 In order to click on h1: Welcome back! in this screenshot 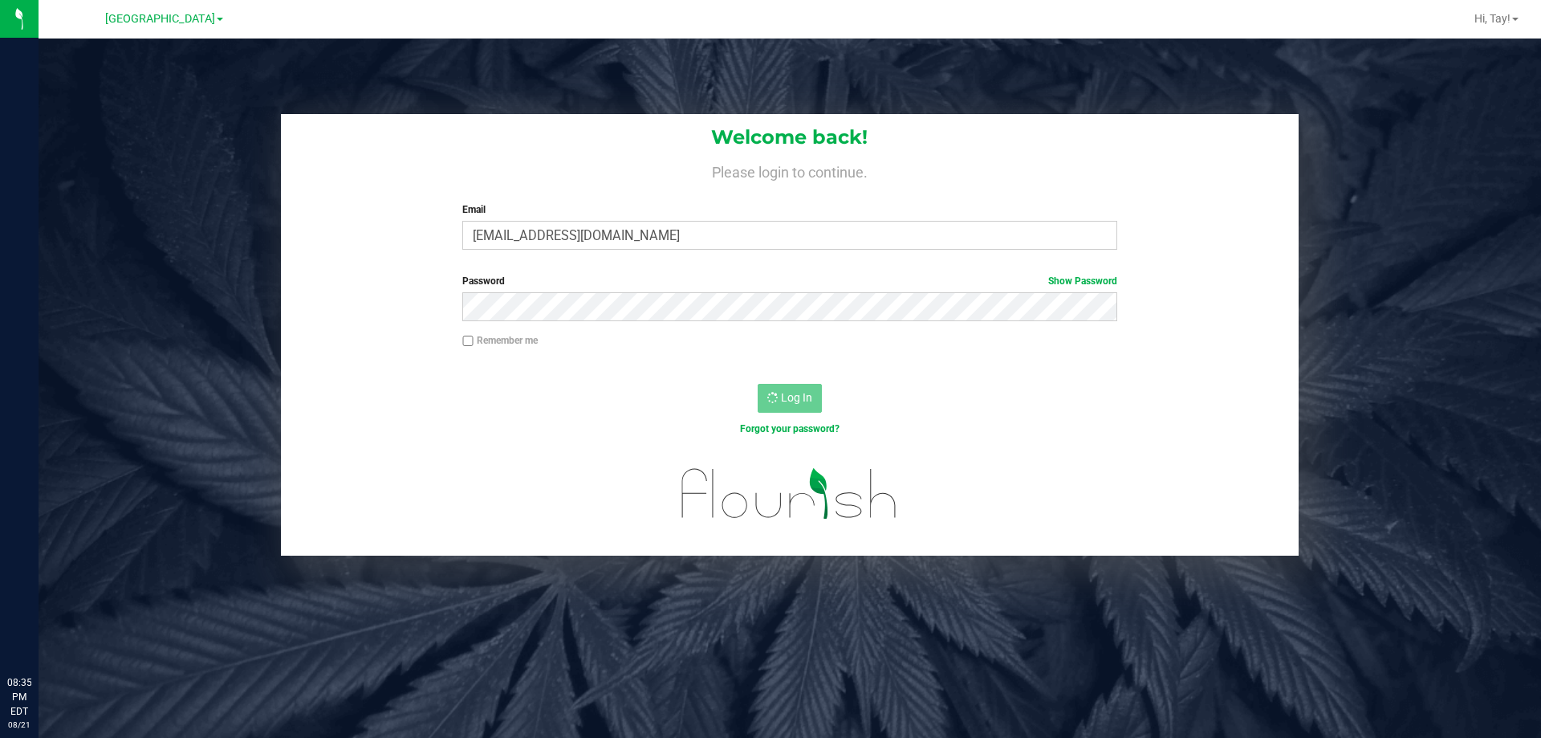, I will do `click(790, 137)`.